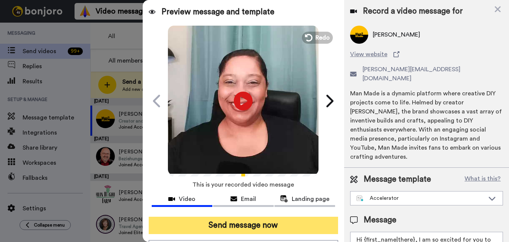 The image size is (509, 242). I want to click on span: Landing page, so click(311, 199).